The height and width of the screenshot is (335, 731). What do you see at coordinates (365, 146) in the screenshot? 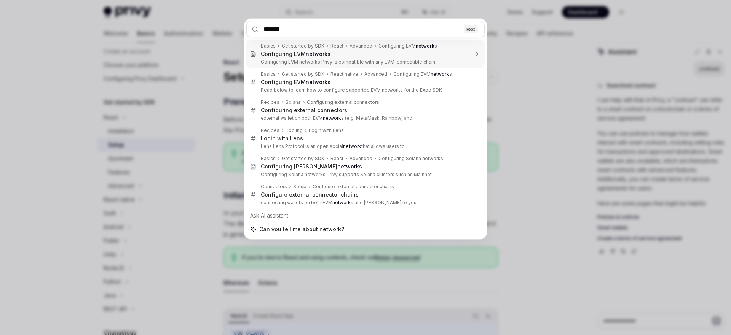
I see `p: Lens Lens Protocol is an open social that allows users to` at bounding box center [365, 146].